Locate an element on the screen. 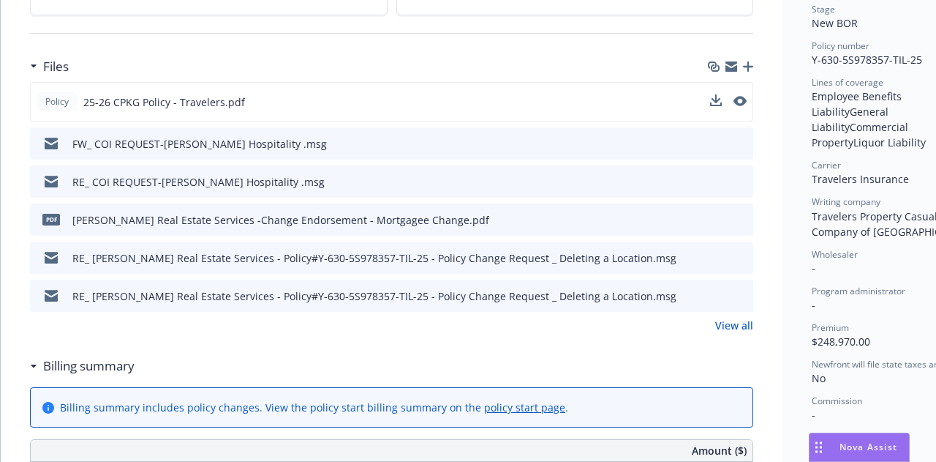 The width and height of the screenshot is (936, 462). span: Commission is located at coordinates (837, 400).